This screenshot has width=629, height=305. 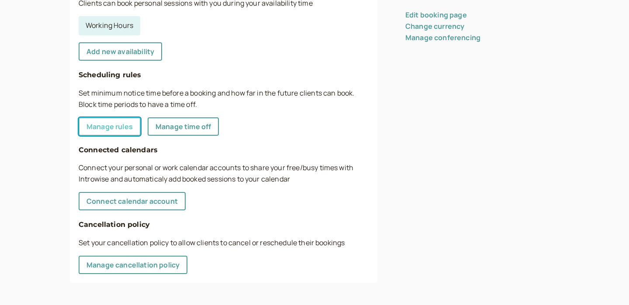 I want to click on a: Manage time off, so click(x=183, y=127).